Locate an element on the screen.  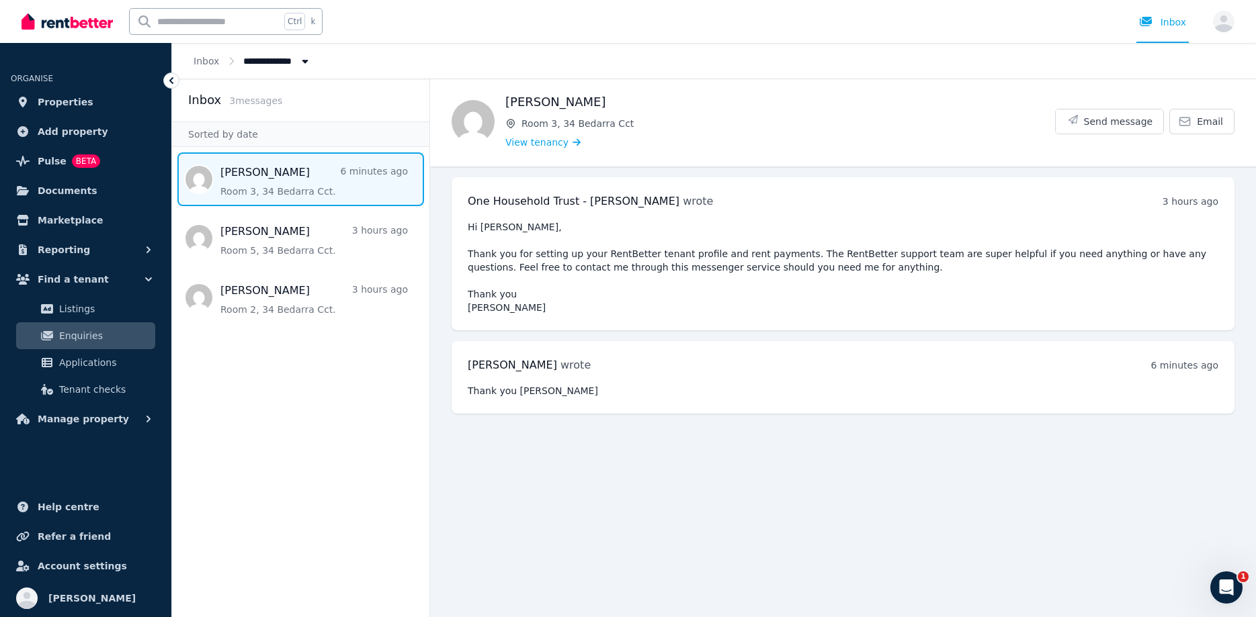
div: Sorted by date is located at coordinates (300, 134).